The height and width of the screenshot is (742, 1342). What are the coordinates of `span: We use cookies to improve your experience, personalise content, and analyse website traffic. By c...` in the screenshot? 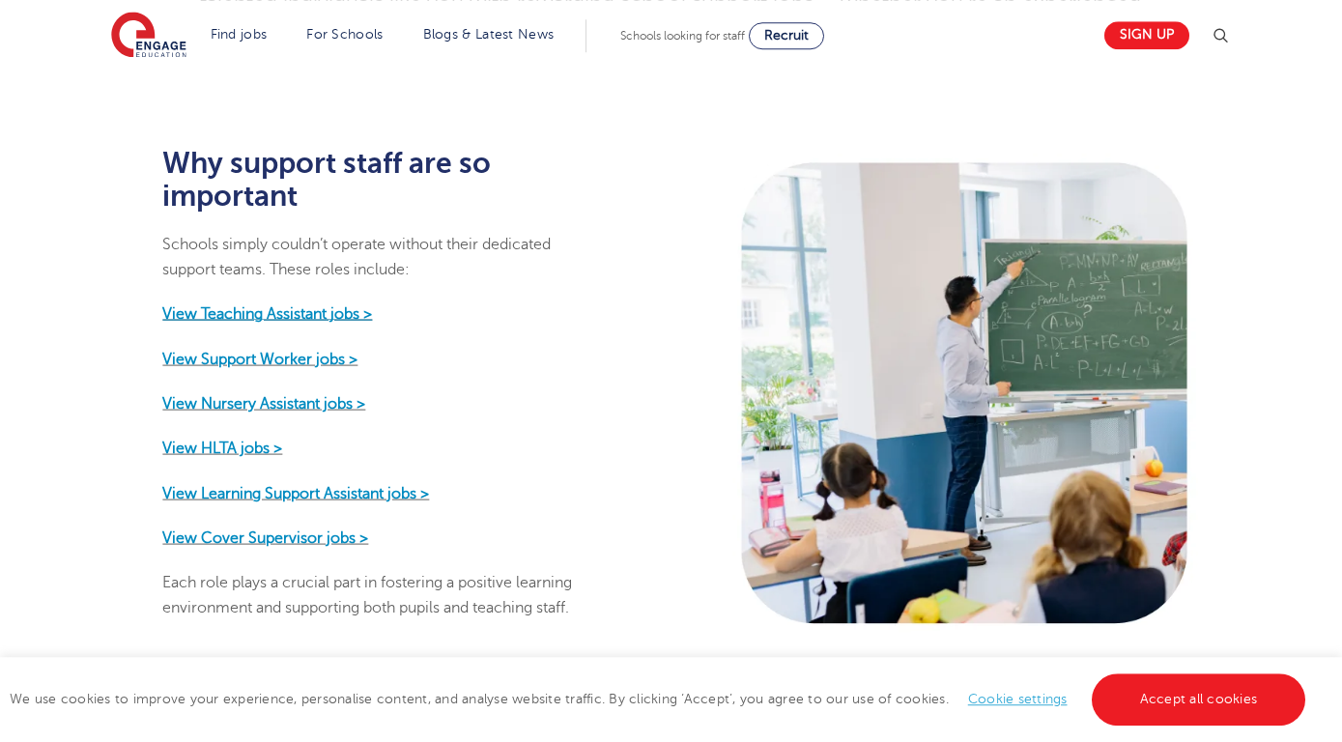 It's located at (660, 699).